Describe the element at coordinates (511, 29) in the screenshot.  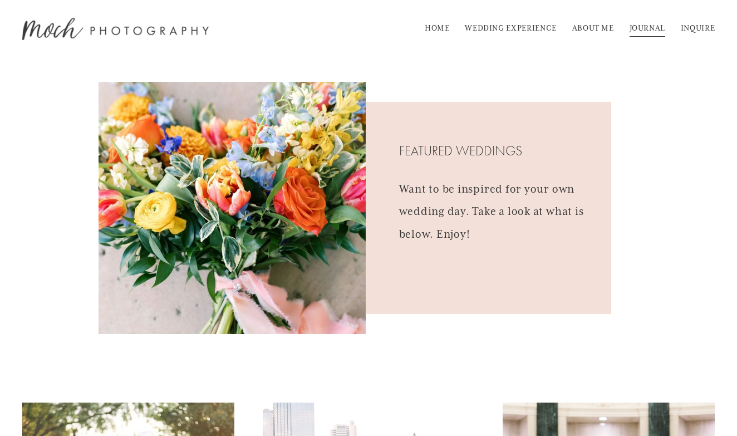
I see `a: WEDDING EXPERIENCE` at that location.